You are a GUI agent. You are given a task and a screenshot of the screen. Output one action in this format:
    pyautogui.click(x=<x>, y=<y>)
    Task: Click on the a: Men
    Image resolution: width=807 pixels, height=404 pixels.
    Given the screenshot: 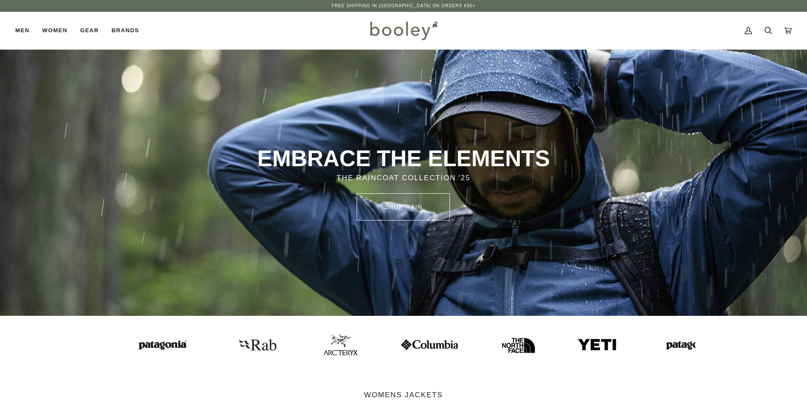 What is the action you would take?
    pyautogui.click(x=25, y=31)
    